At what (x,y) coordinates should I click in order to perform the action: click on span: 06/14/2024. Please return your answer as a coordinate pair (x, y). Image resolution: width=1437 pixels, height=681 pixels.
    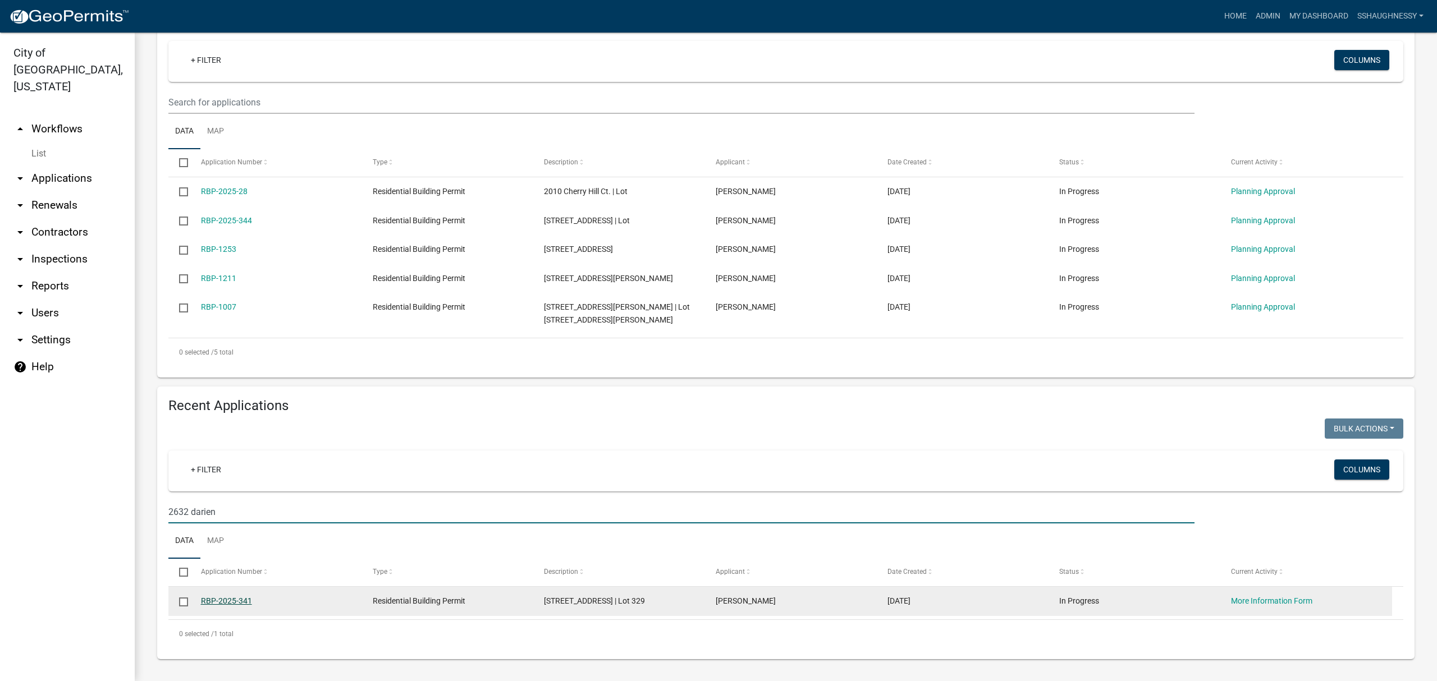
    Looking at the image, I should click on (898, 278).